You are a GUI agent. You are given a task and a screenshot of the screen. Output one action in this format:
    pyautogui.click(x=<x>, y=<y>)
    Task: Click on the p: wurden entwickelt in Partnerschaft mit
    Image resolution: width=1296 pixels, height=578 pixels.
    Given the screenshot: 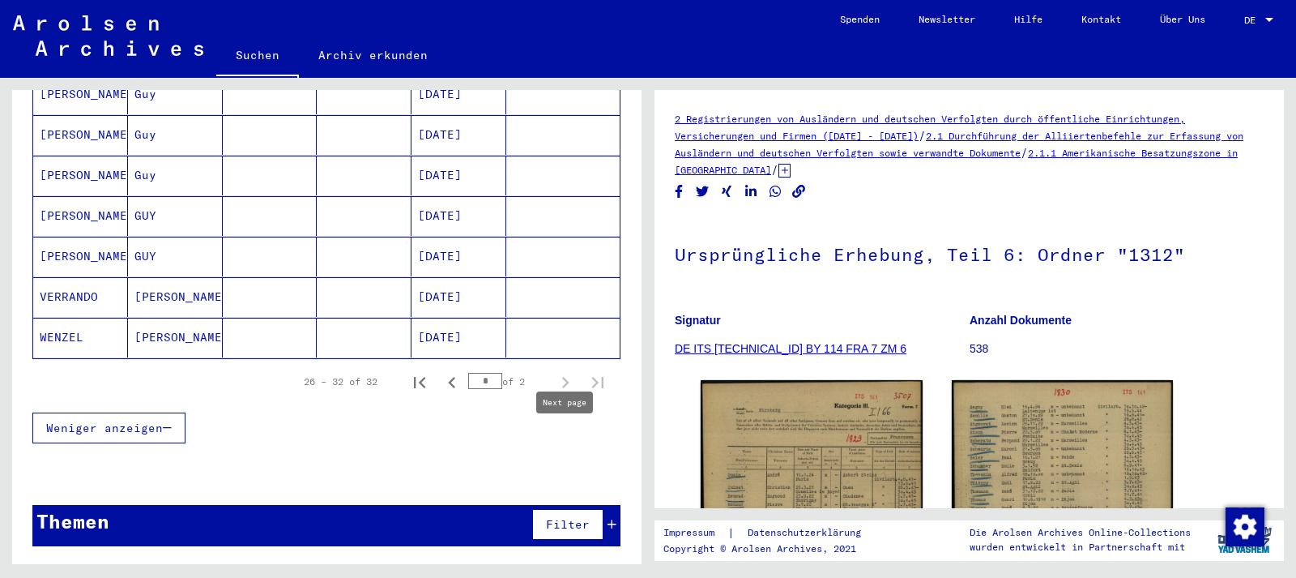 What is the action you would take?
    pyautogui.click(x=1080, y=547)
    